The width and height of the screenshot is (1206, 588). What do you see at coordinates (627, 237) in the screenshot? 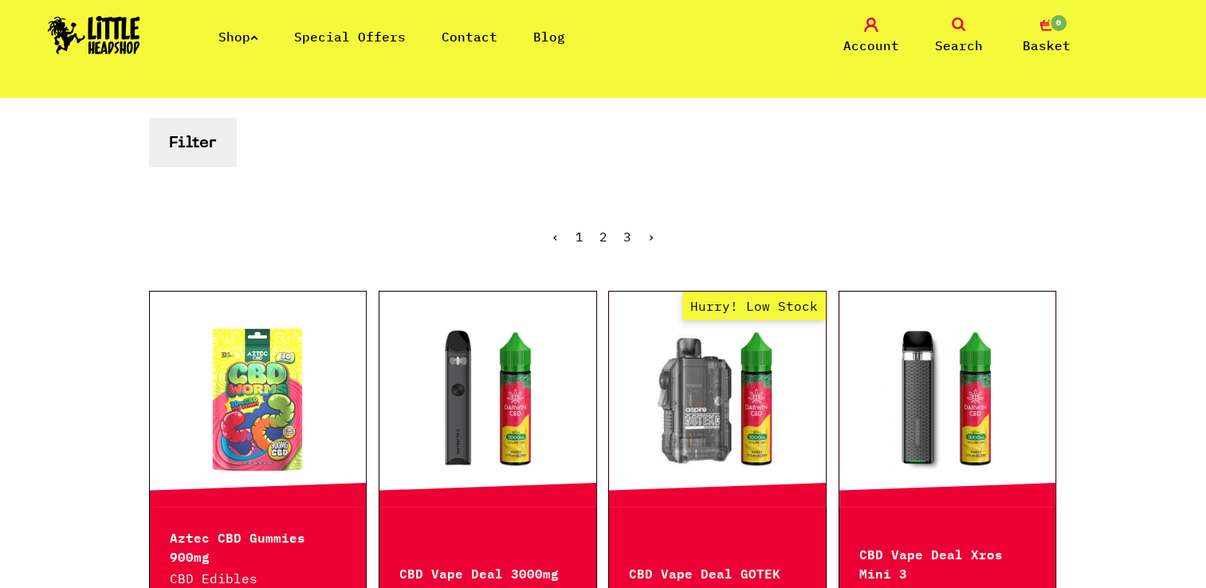
I see `a: 3` at bounding box center [627, 237].